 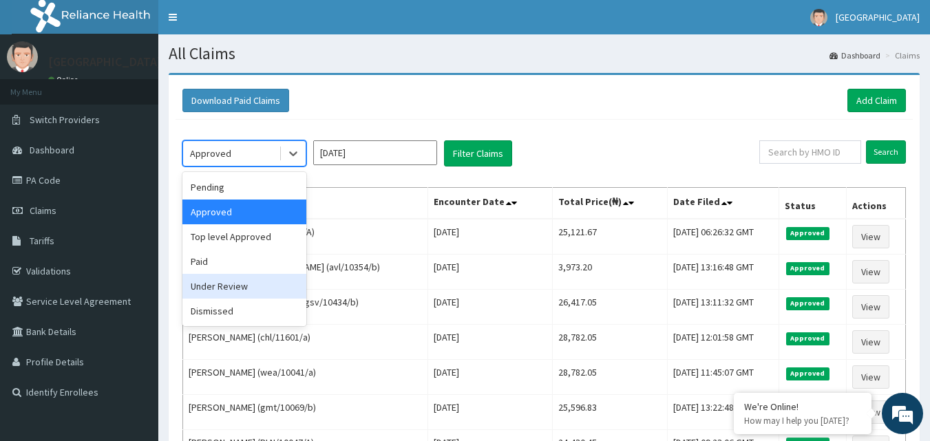 What do you see at coordinates (65, 120) in the screenshot?
I see `span: Switch Providers` at bounding box center [65, 120].